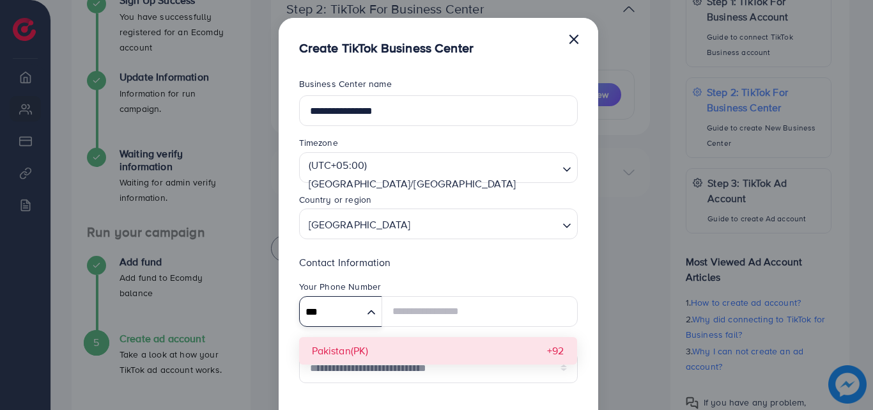 The image size is (873, 410). I want to click on span: Pakistan(PK), so click(340, 350).